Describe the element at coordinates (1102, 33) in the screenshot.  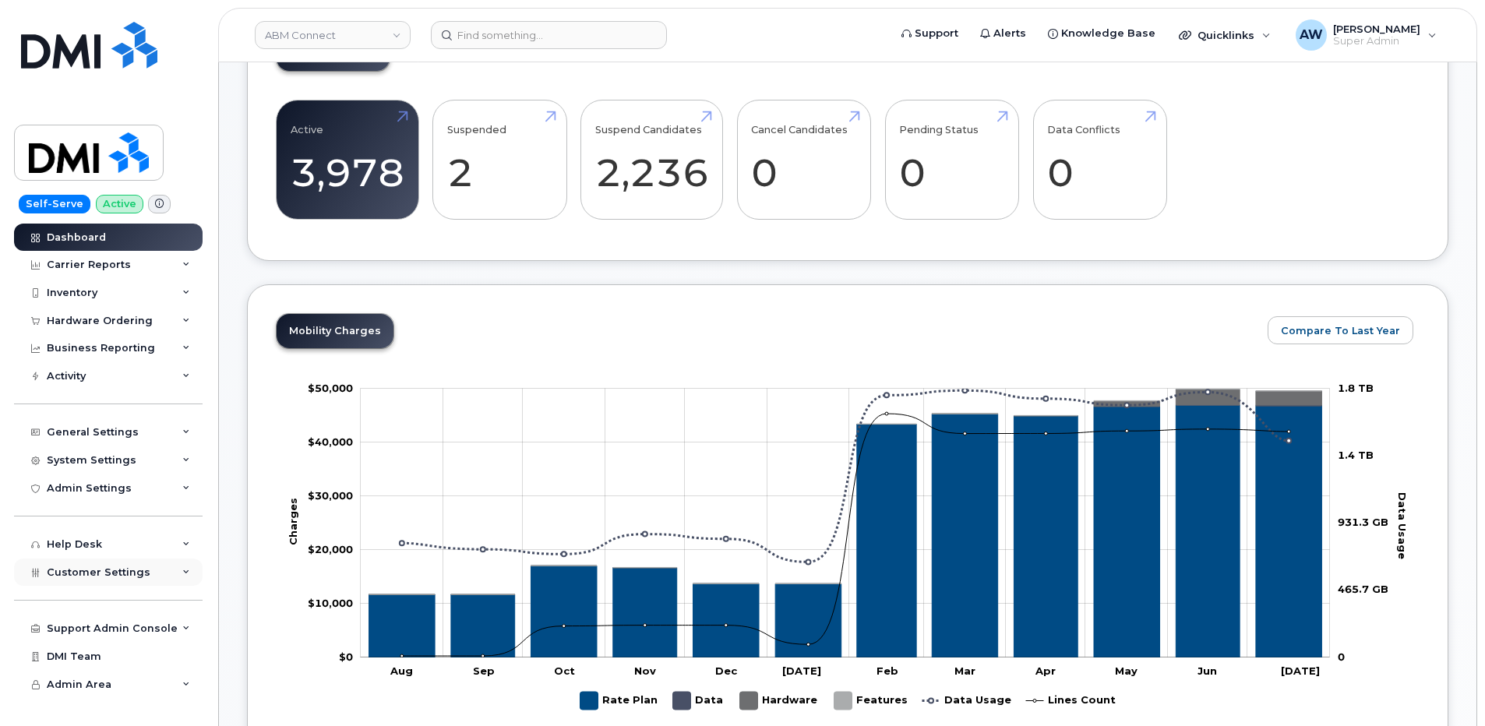
I see `a: Knowledge Base` at that location.